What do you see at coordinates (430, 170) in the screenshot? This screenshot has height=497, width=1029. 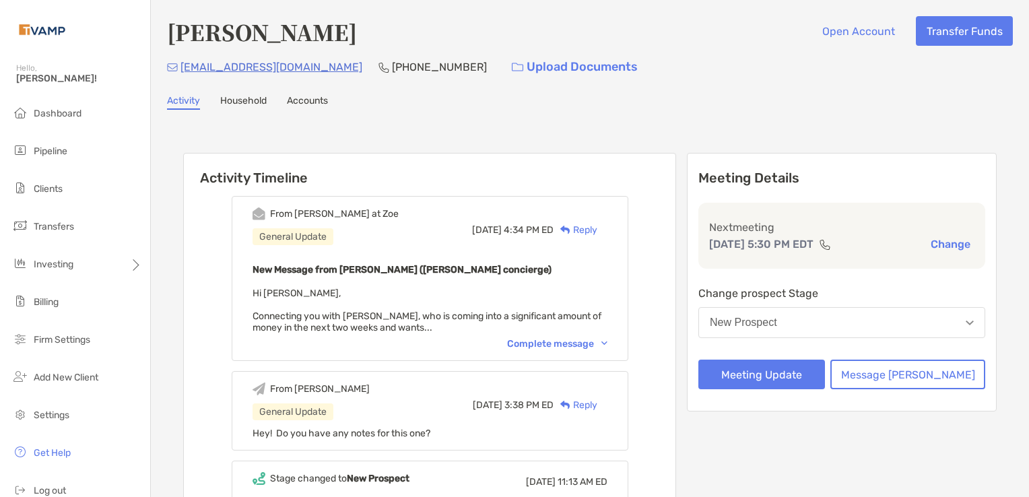 I see `h6: Activity Timeline` at bounding box center [430, 170].